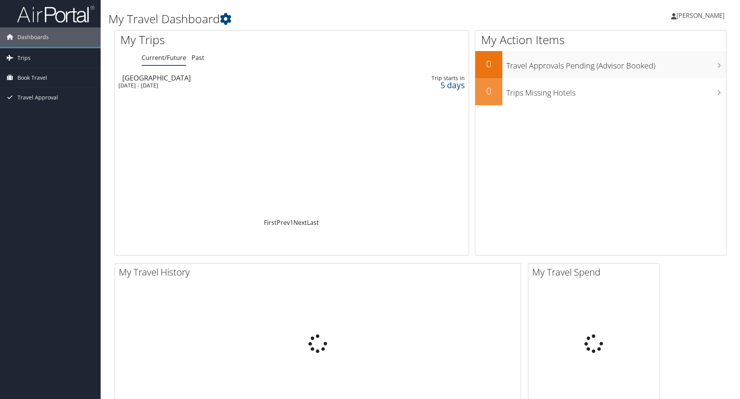 The image size is (740, 399). I want to click on a: 1, so click(291, 222).